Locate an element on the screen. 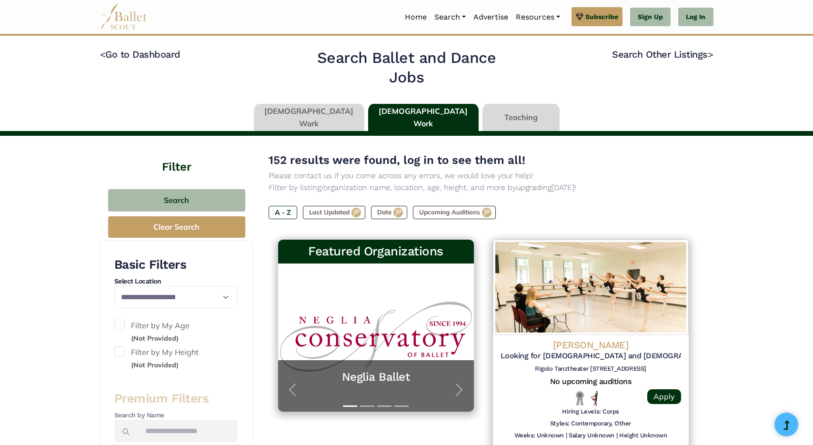 This screenshot has width=813, height=445. button: Slide 3 is located at coordinates (384, 406).